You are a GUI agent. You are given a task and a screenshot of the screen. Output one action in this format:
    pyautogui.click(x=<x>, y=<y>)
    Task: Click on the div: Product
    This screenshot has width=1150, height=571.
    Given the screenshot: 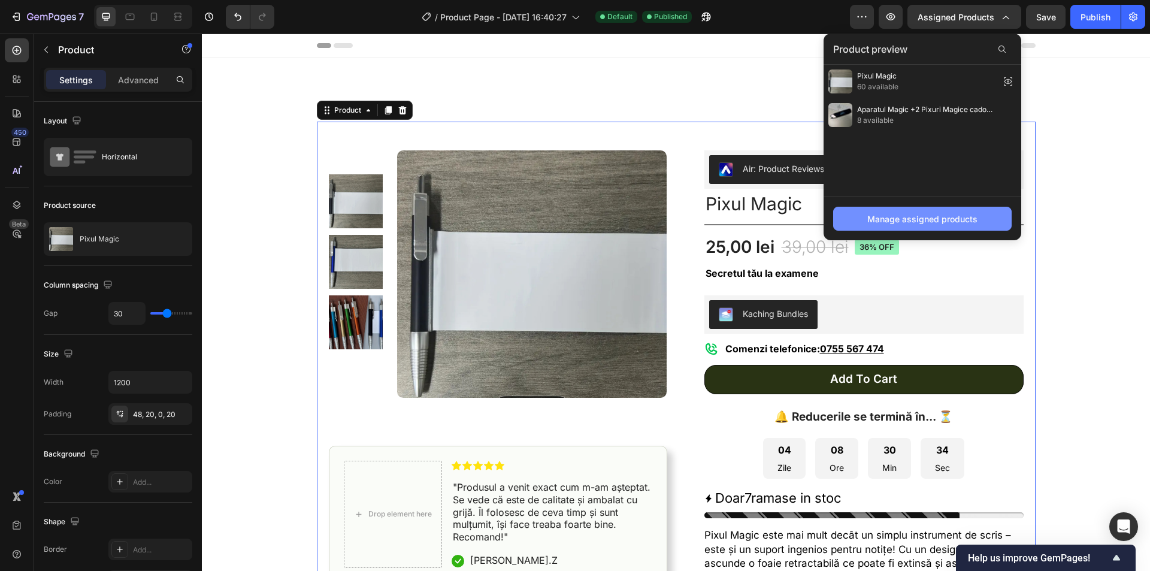 What is the action you would take?
    pyautogui.click(x=146, y=77)
    